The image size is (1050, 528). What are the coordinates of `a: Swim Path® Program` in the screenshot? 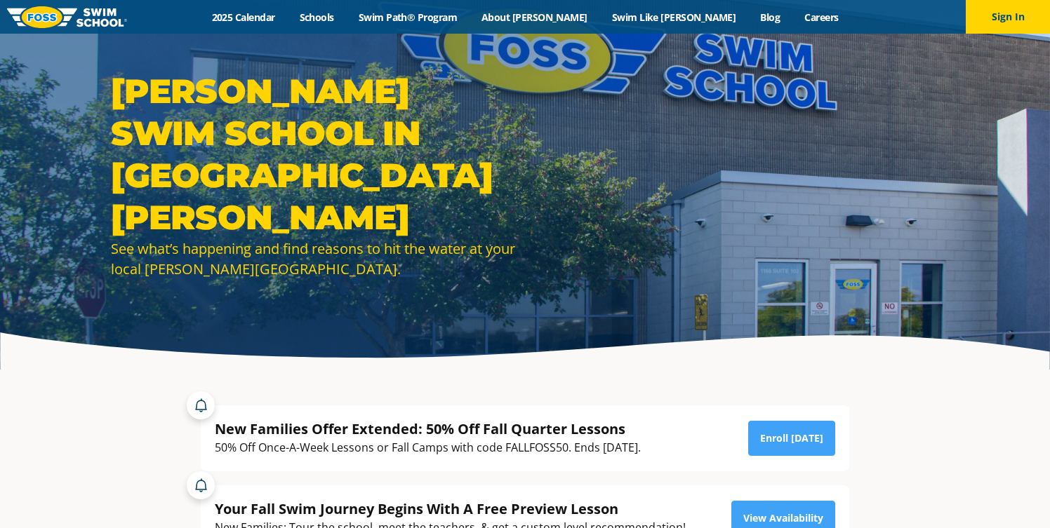 It's located at (407, 17).